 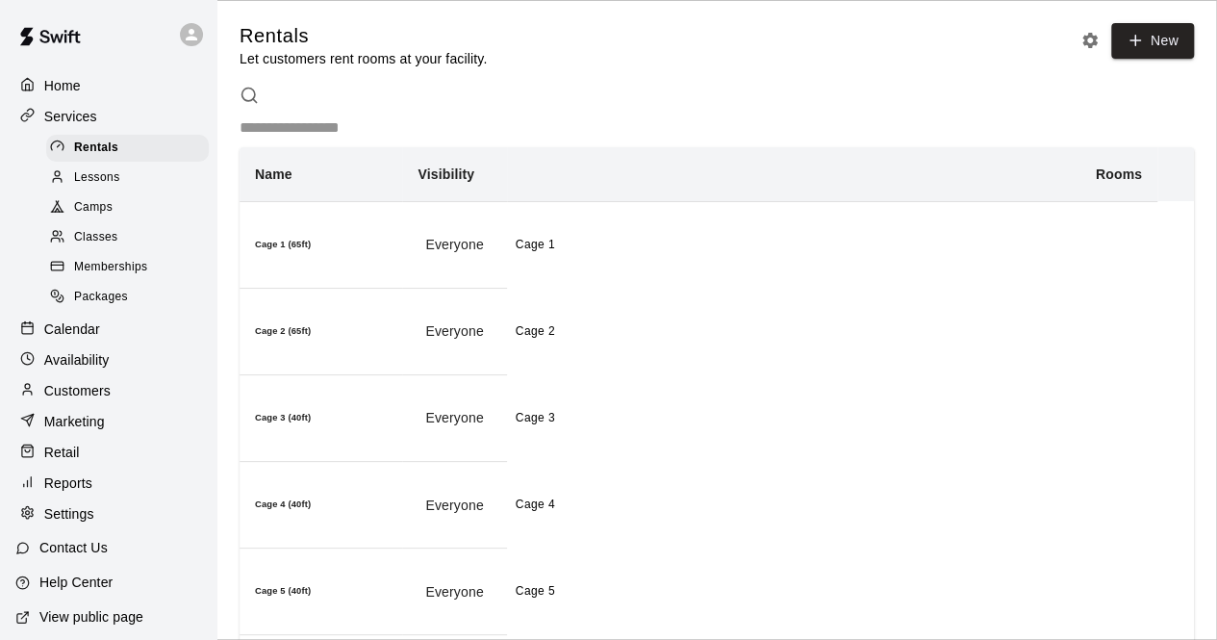 I want to click on h6: Cage 3 (40ft), so click(x=320, y=417).